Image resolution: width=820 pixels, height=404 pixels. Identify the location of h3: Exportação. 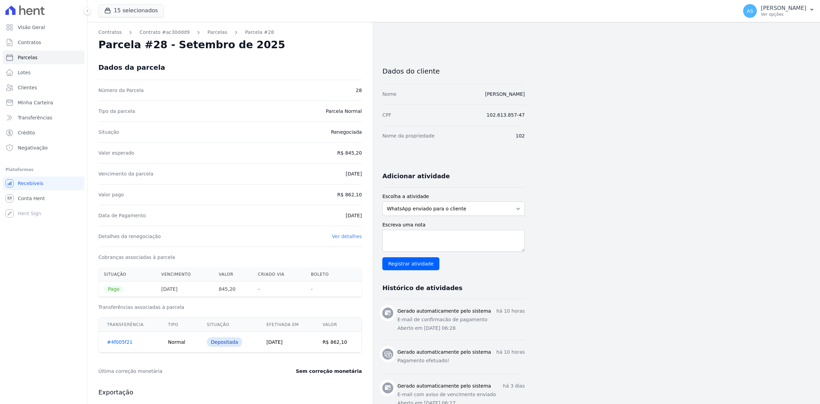
(230, 392).